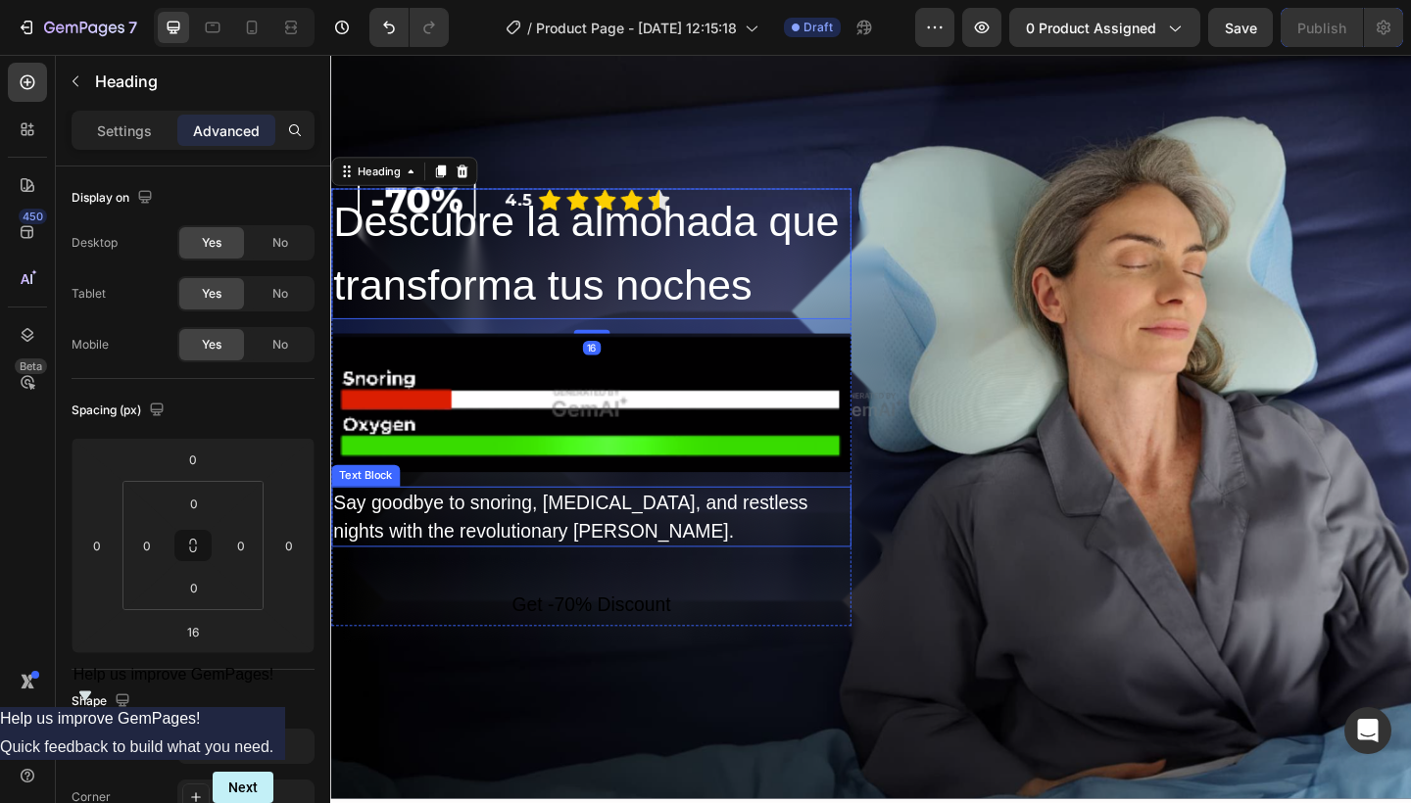 Image resolution: width=1411 pixels, height=803 pixels. I want to click on button: Show survey - Help us improve GemPages!, so click(173, 687).